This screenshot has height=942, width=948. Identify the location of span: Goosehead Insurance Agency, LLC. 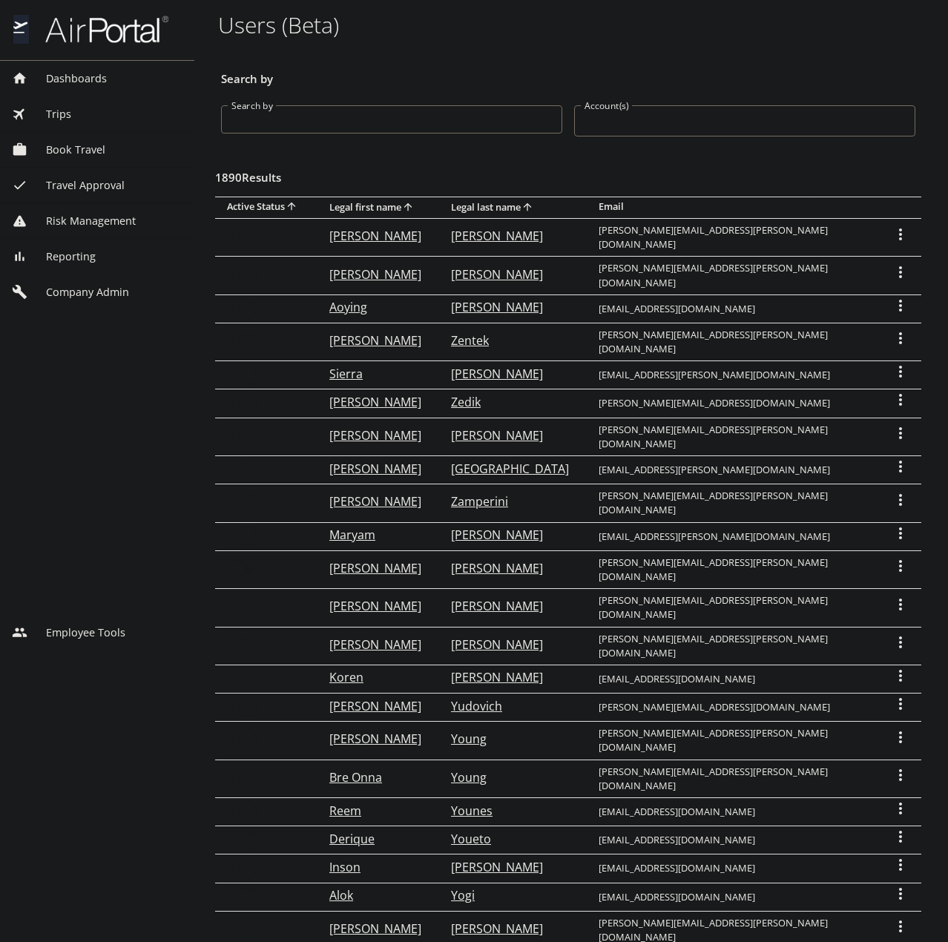
(659, 120).